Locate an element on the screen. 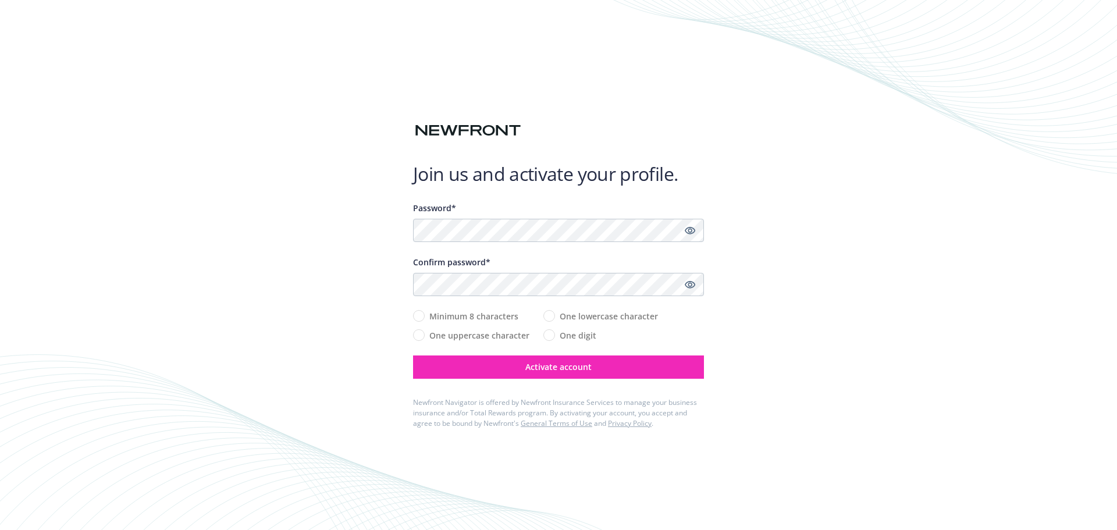  h1: Join us and activate your profile. is located at coordinates (558, 174).